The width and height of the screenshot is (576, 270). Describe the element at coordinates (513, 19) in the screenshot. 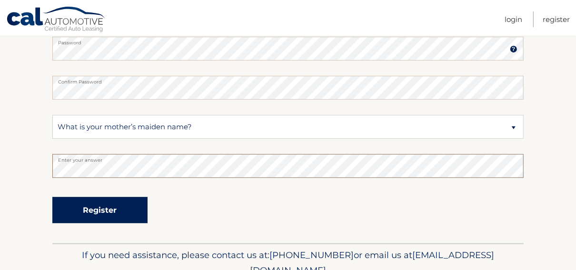

I see `a: Login` at that location.